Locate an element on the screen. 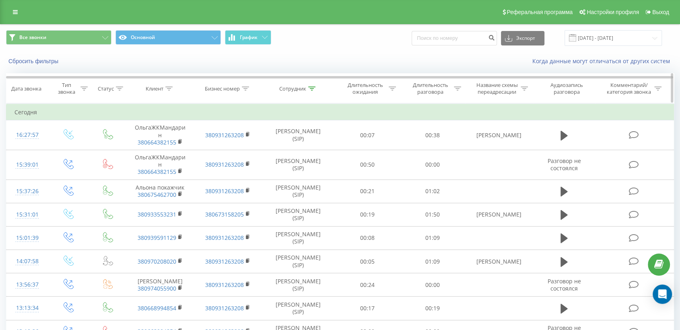 The height and width of the screenshot is (330, 680). div: Название схемы переадресации is located at coordinates (497, 89).